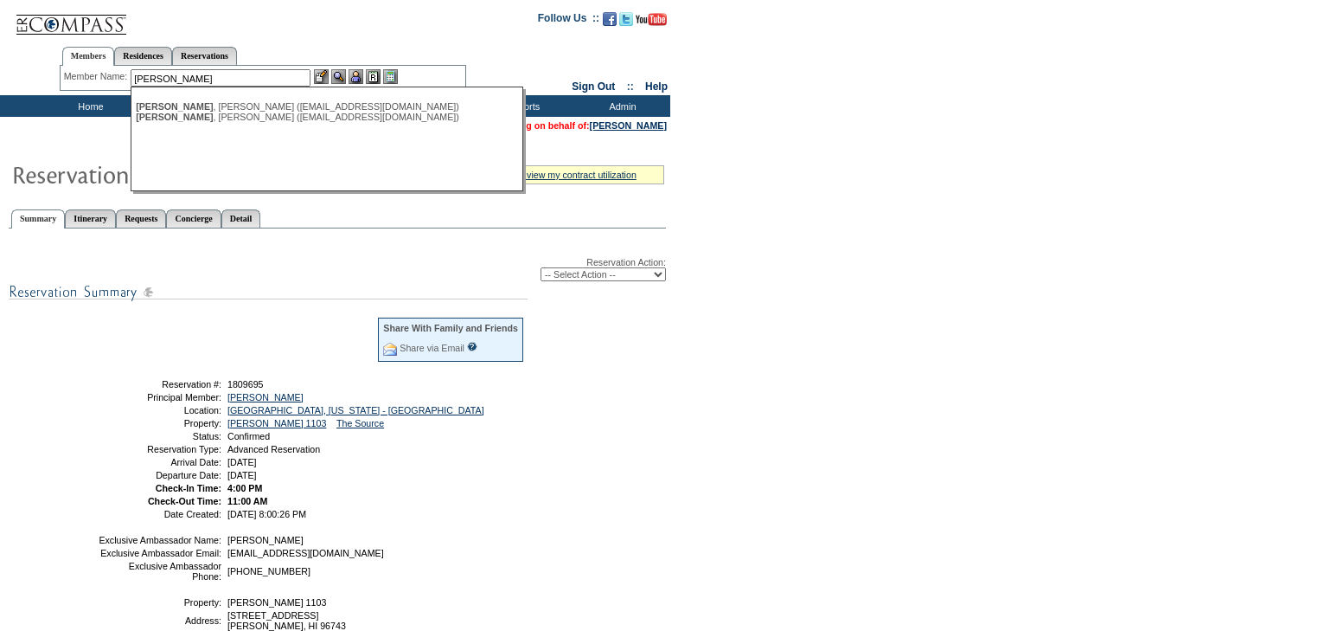  What do you see at coordinates (273, 449) in the screenshot?
I see `span: Advanced Reservation` at bounding box center [273, 449].